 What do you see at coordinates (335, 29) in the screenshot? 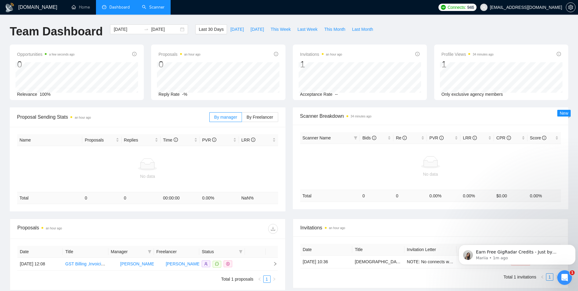
I see `button: This Month` at bounding box center [335, 29].